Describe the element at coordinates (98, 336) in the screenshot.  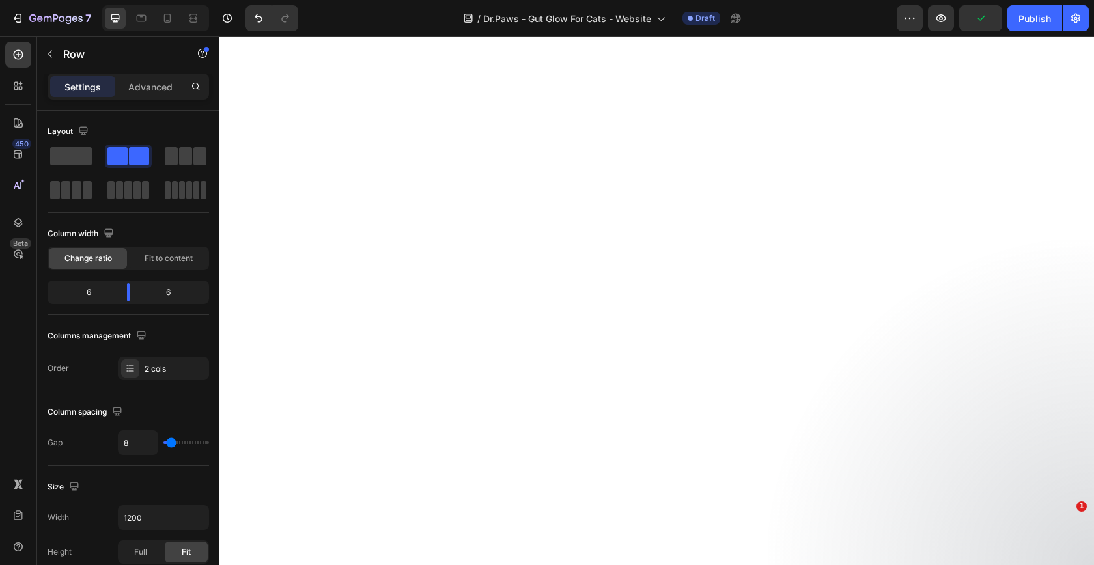
I see `div: Columns management` at that location.